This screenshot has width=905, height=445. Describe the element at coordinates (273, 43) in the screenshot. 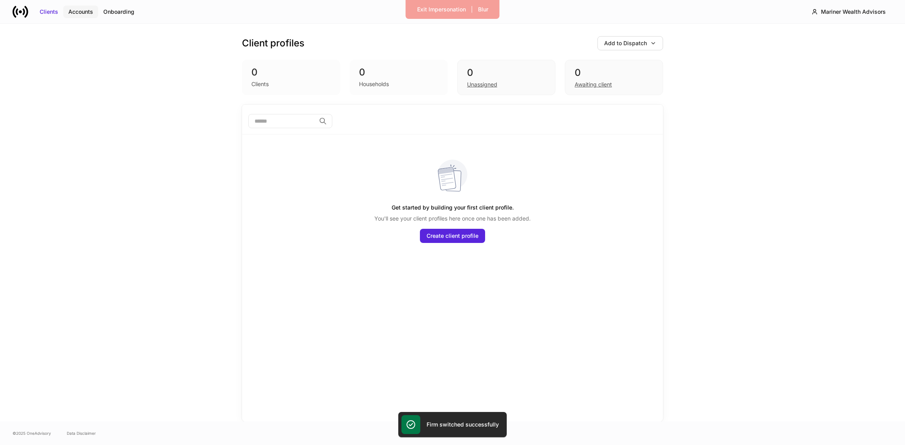

I see `h3: Client profiles` at that location.